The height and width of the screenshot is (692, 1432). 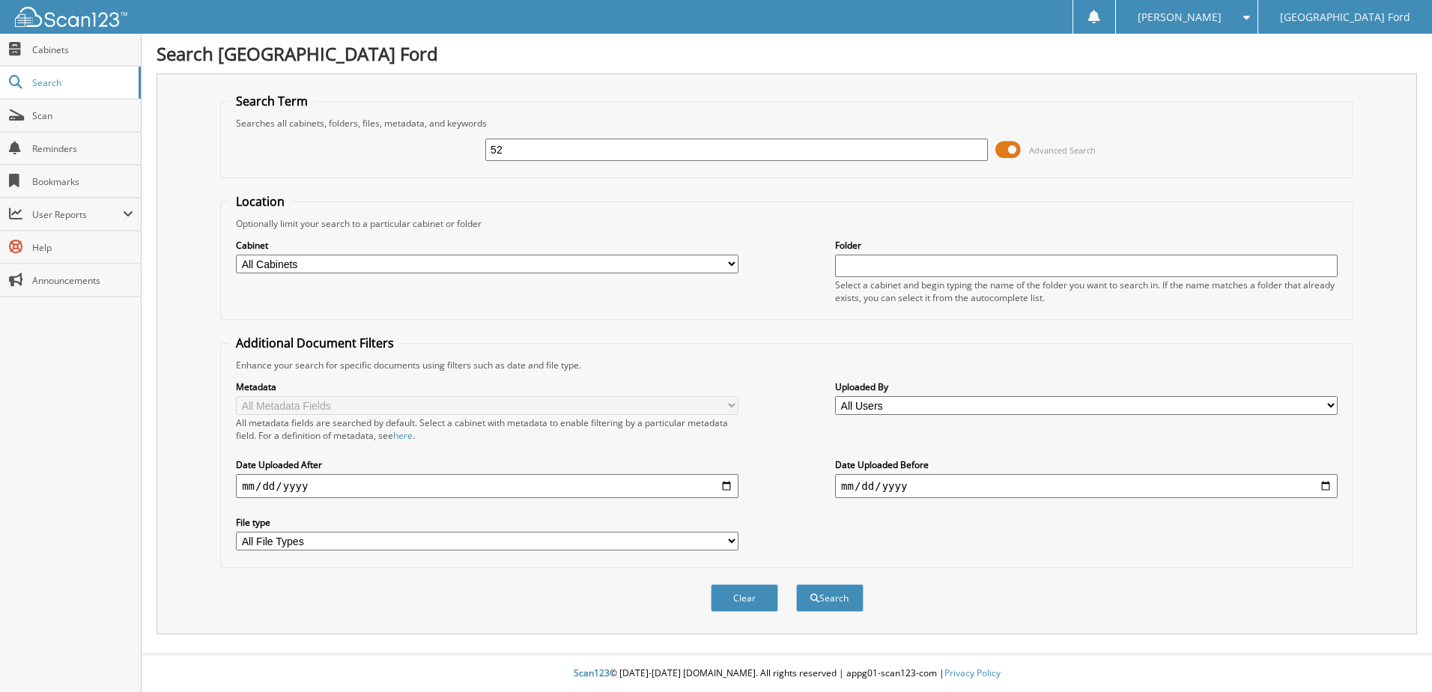 I want to click on div: Select a cabinet and begin typing the name of the folder you want to search in. If the name match..., so click(x=1086, y=291).